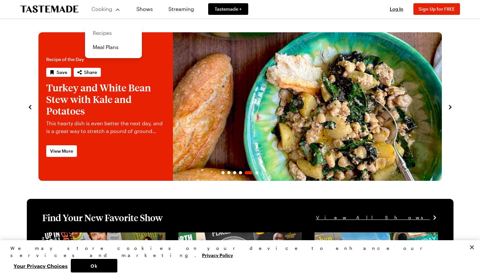 This screenshot has width=480, height=277. I want to click on span: View More, so click(61, 151).